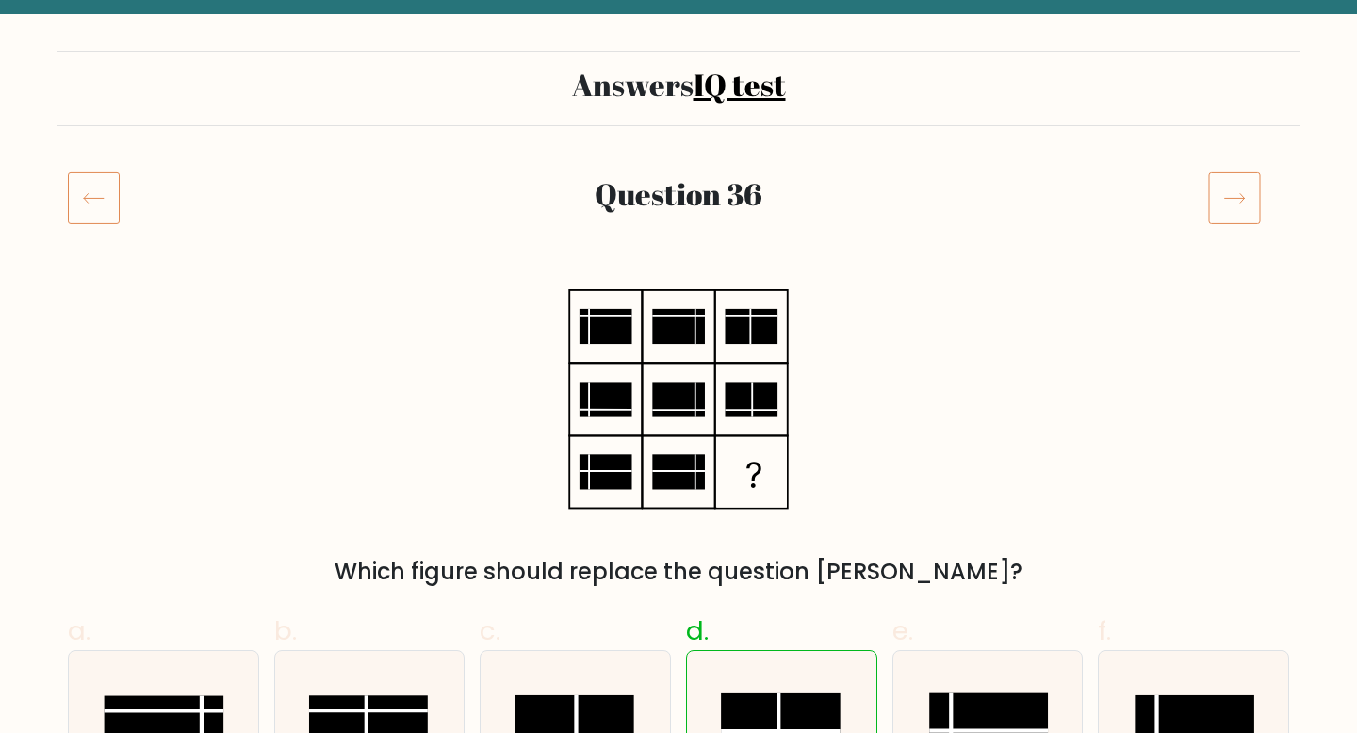  Describe the element at coordinates (698, 631) in the screenshot. I see `span: d.` at that location.